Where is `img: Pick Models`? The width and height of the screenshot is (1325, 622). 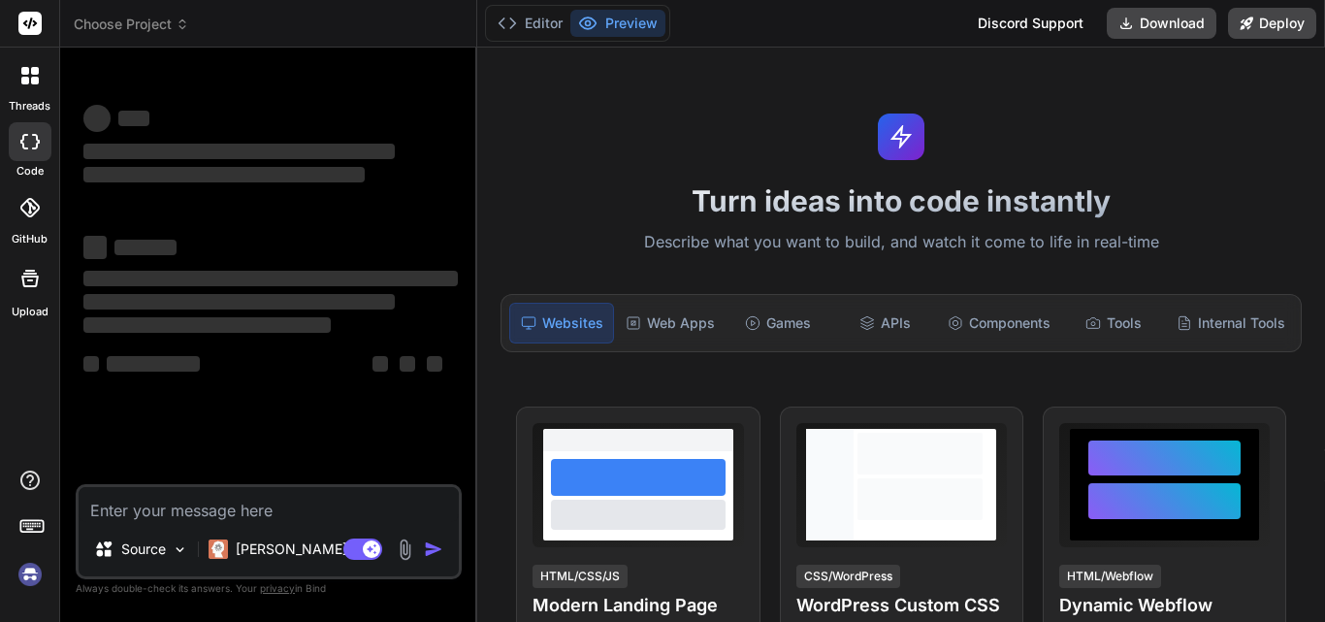
img: Pick Models is located at coordinates (179, 549).